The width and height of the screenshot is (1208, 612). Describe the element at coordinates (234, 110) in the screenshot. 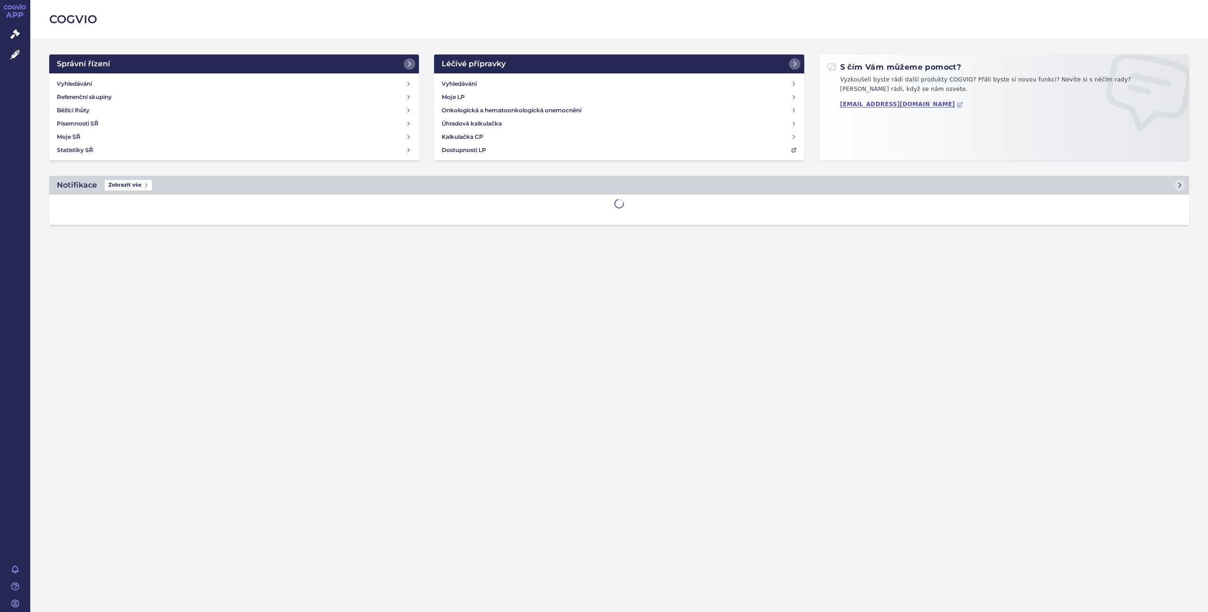

I see `a: Běžící lhůty` at that location.